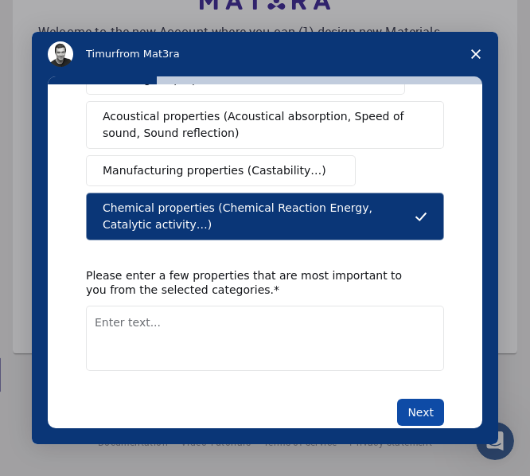  What do you see at coordinates (220, 170) in the screenshot?
I see `button: Manufacturing properties (Castability…)` at bounding box center [220, 170].